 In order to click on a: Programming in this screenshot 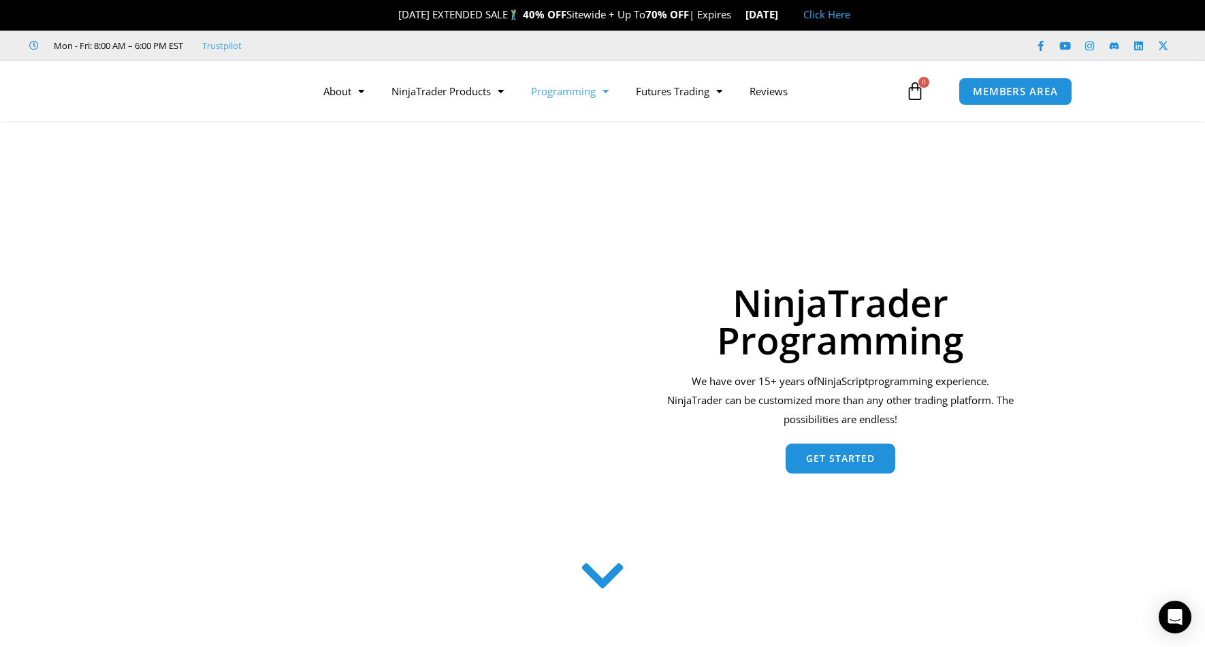, I will do `click(570, 91)`.